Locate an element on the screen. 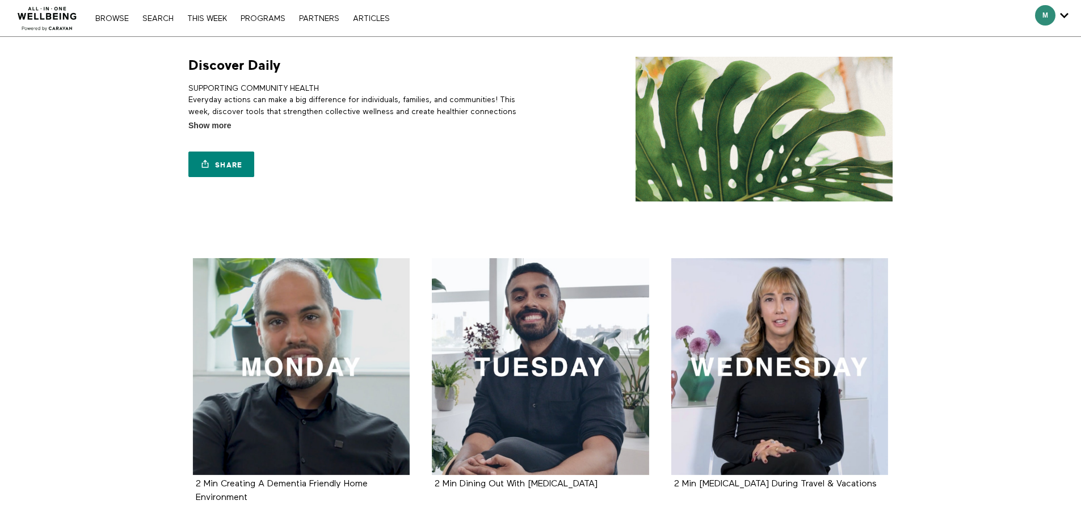 This screenshot has width=1081, height=517. a: 2 Min Type 2 Diabetes During Travel & Vacations is located at coordinates (780, 367).